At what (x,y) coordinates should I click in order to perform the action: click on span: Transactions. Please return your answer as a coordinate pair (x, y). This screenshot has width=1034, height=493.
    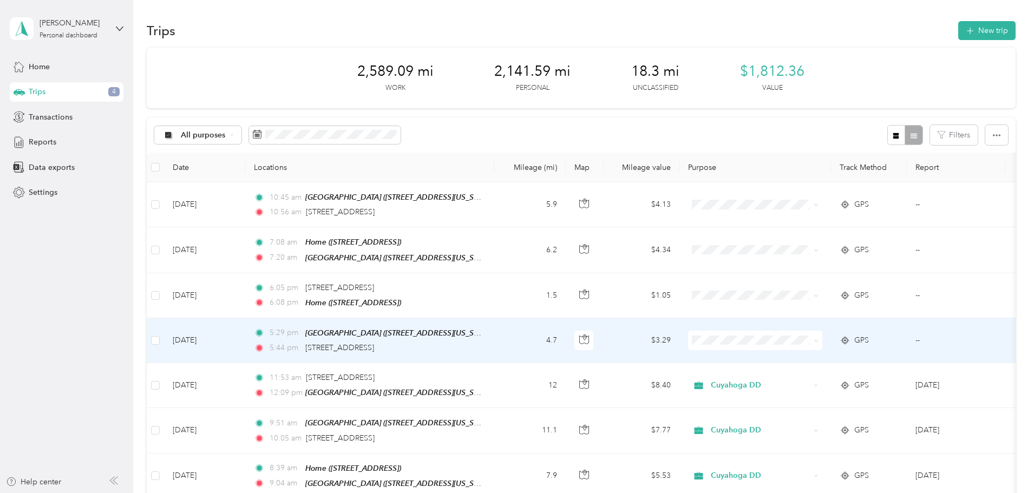
    Looking at the image, I should click on (50, 117).